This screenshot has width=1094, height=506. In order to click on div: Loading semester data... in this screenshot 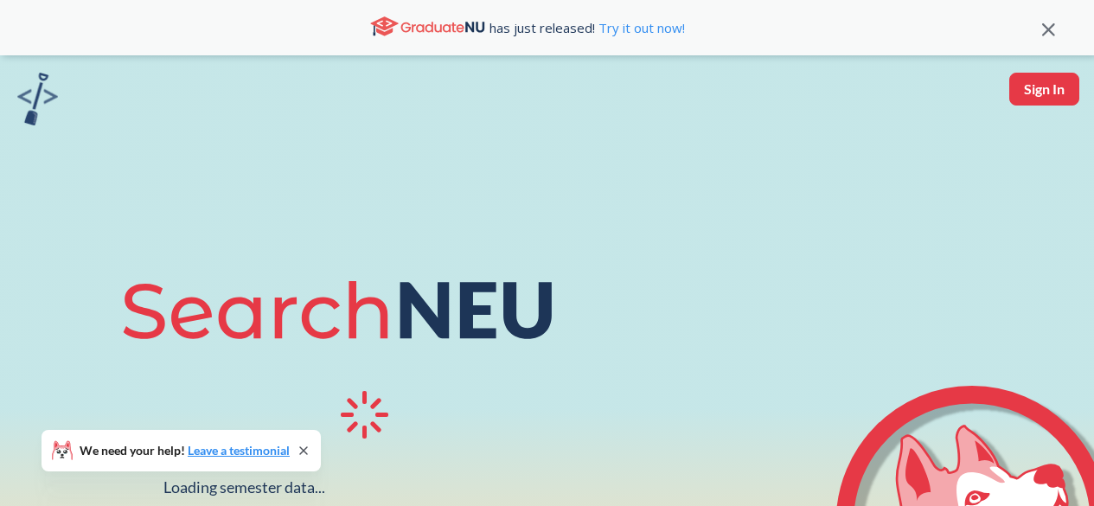, I will do `click(244, 487)`.